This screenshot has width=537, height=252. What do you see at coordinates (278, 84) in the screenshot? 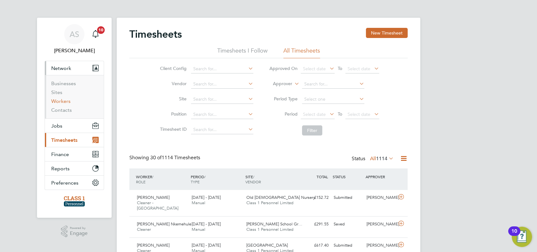
I see `label: Approver` at bounding box center [278, 84].